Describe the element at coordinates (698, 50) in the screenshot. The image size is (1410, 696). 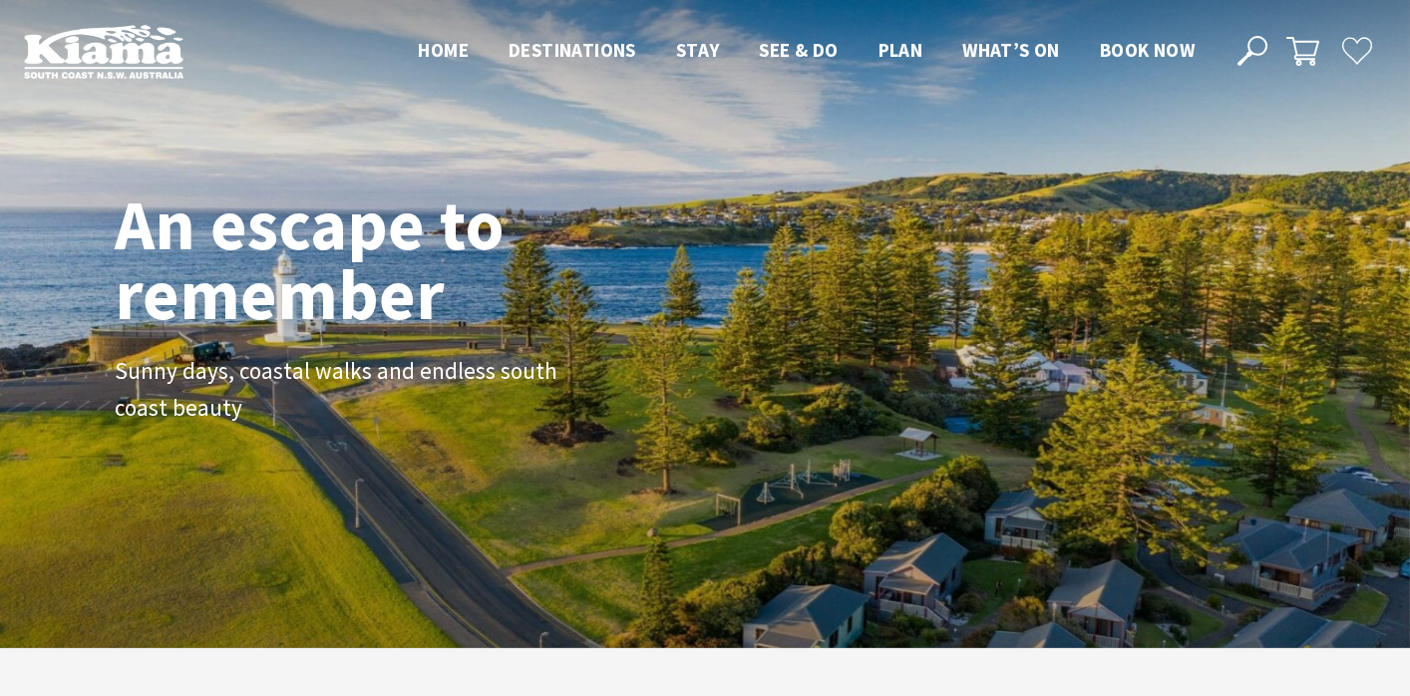
I see `span: Stay` at that location.